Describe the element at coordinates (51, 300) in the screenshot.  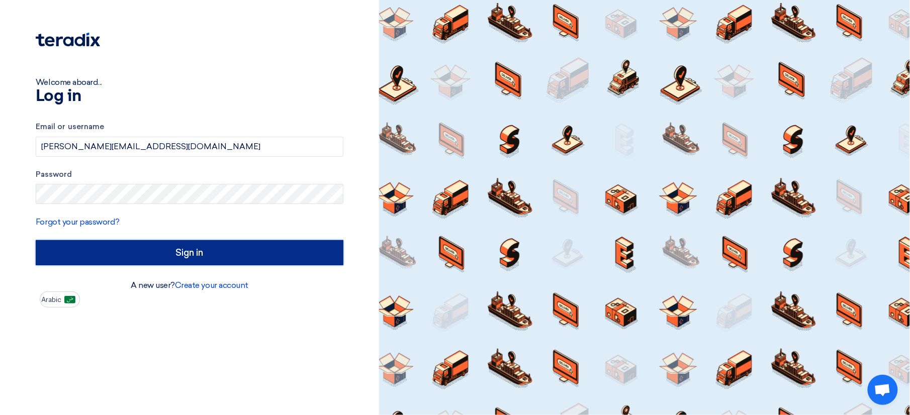
I see `span: Arabic` at that location.